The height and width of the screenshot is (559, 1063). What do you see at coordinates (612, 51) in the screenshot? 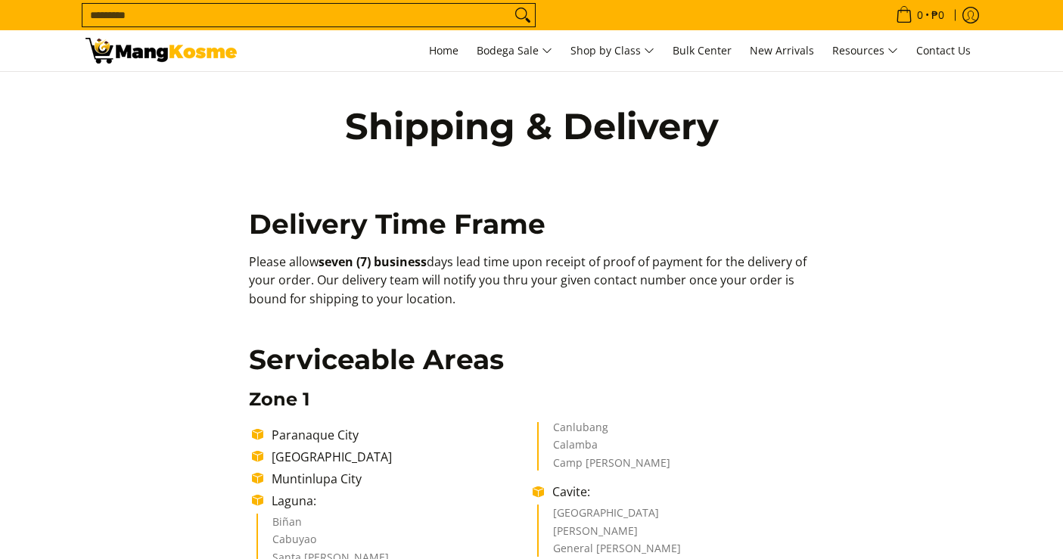
I see `span: Shop by Class` at bounding box center [612, 51].